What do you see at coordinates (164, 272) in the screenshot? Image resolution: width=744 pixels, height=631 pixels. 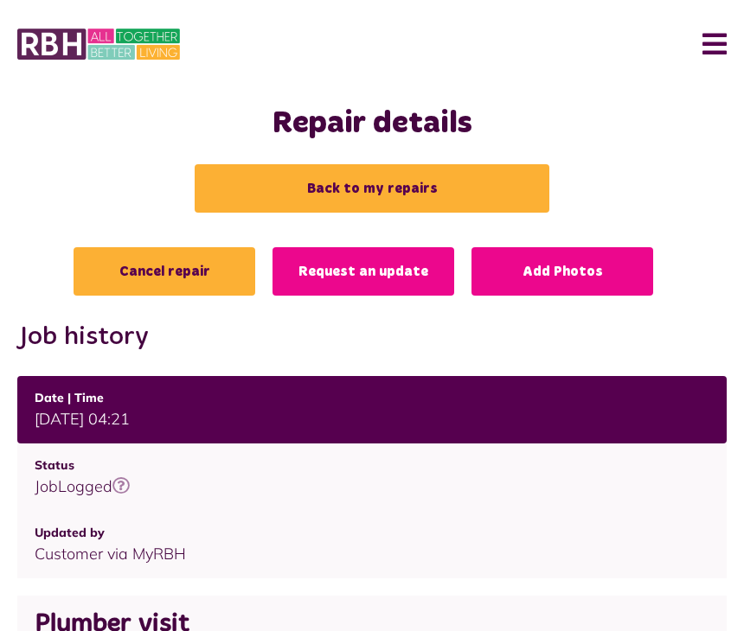 I see `a: Cancel repair` at bounding box center [164, 272].